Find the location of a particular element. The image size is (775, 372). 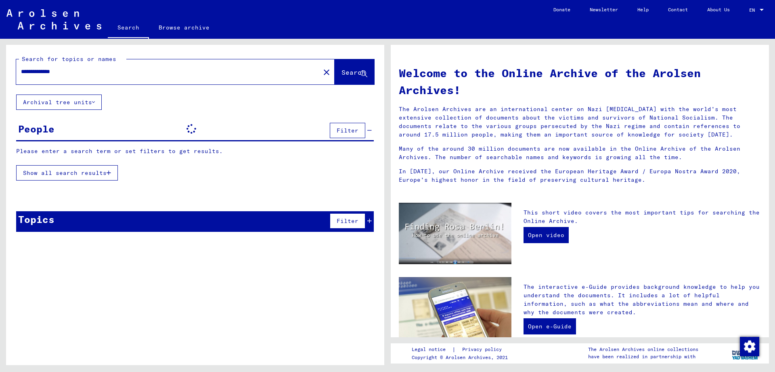

a: Open video is located at coordinates (546, 235).